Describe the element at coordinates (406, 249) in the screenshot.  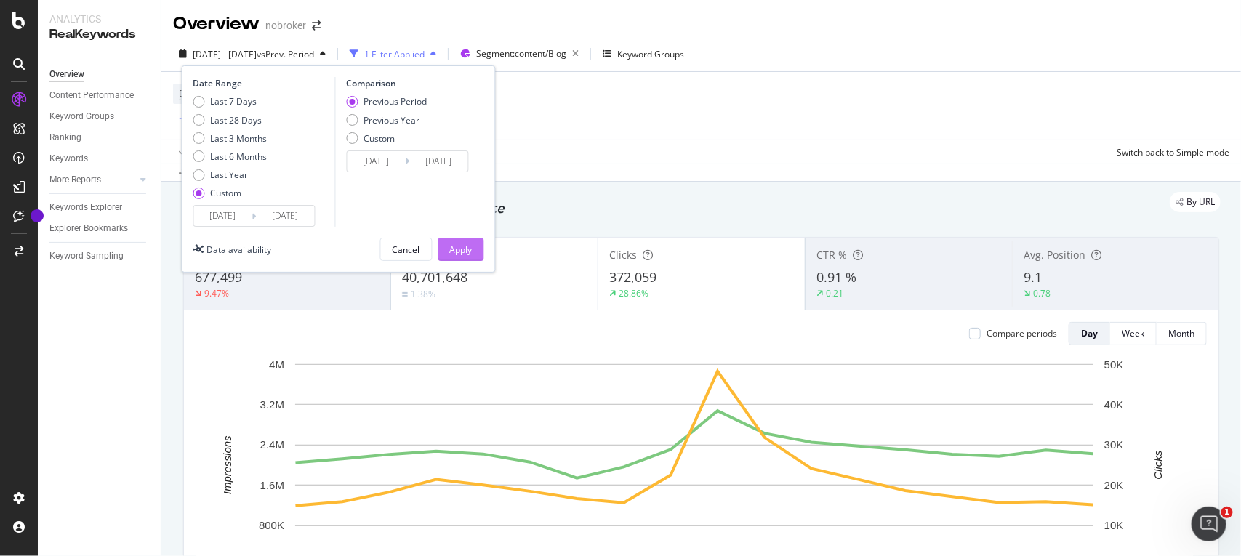
I see `div: Cancel` at that location.